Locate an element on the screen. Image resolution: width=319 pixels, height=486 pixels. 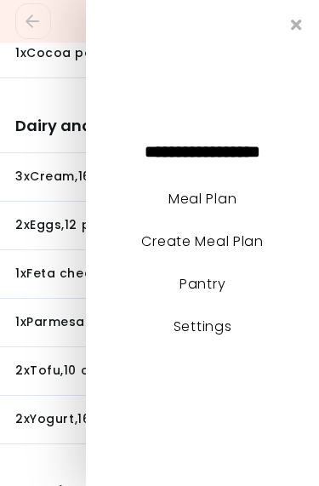
div: 1 x Cocoa powder , 8 oz is located at coordinates (86, 54).